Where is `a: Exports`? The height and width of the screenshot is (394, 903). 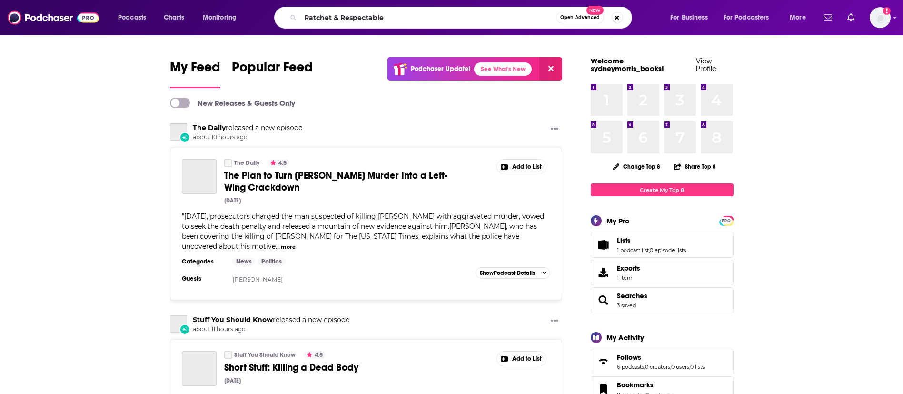 a: Exports is located at coordinates (662, 272).